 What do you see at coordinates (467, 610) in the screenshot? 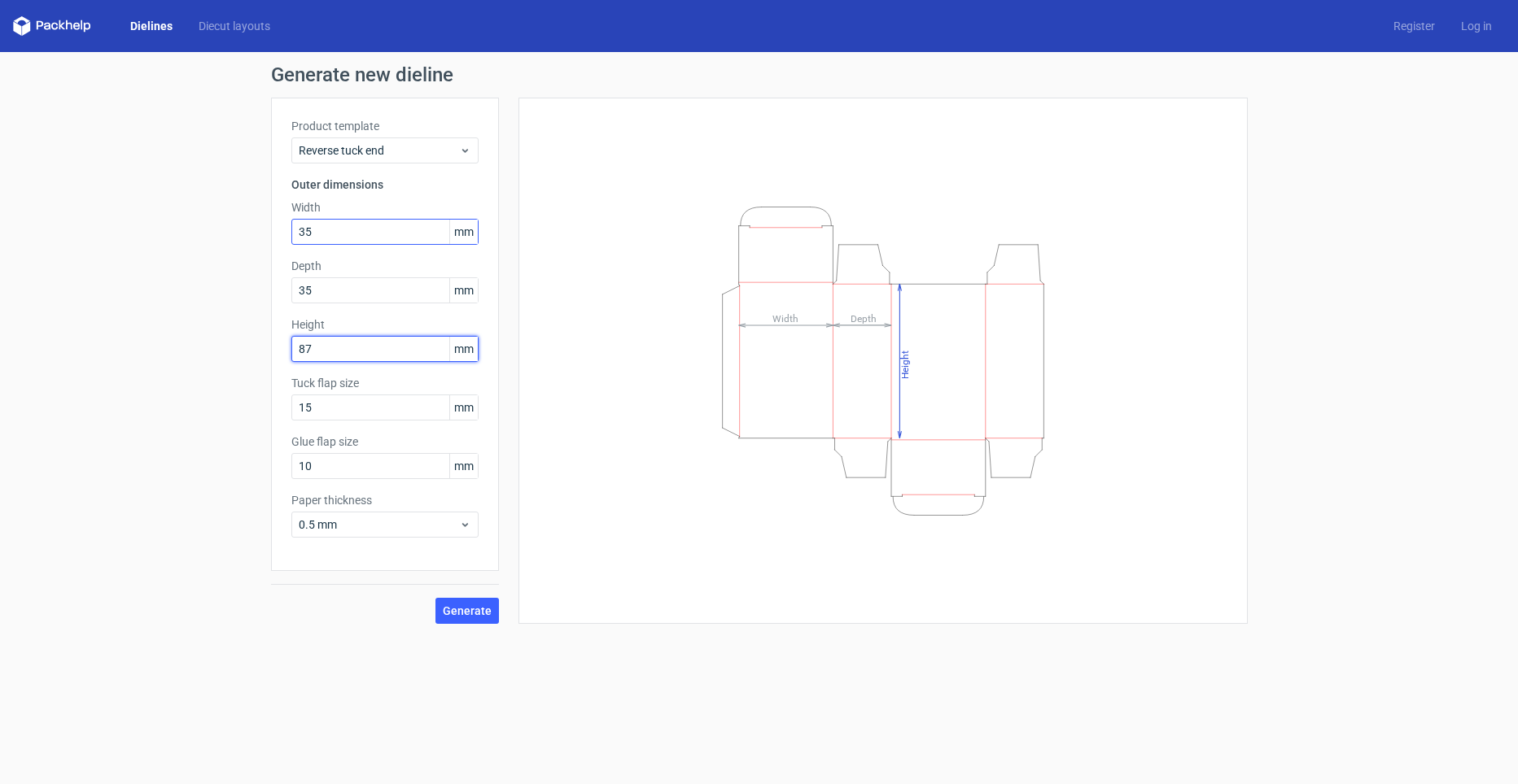
I see `span: Generate` at bounding box center [467, 610].